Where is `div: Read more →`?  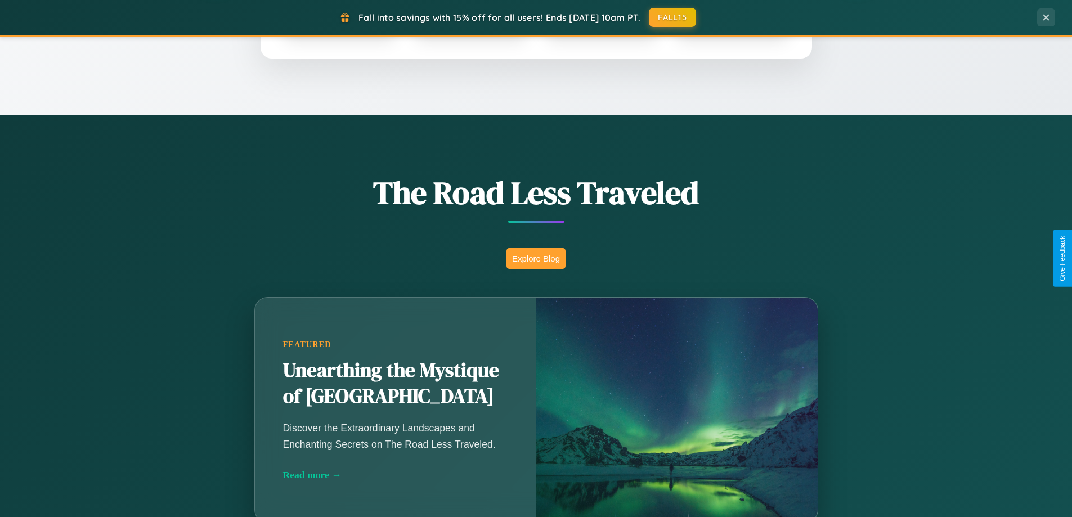
div: Read more → is located at coordinates (395, 475).